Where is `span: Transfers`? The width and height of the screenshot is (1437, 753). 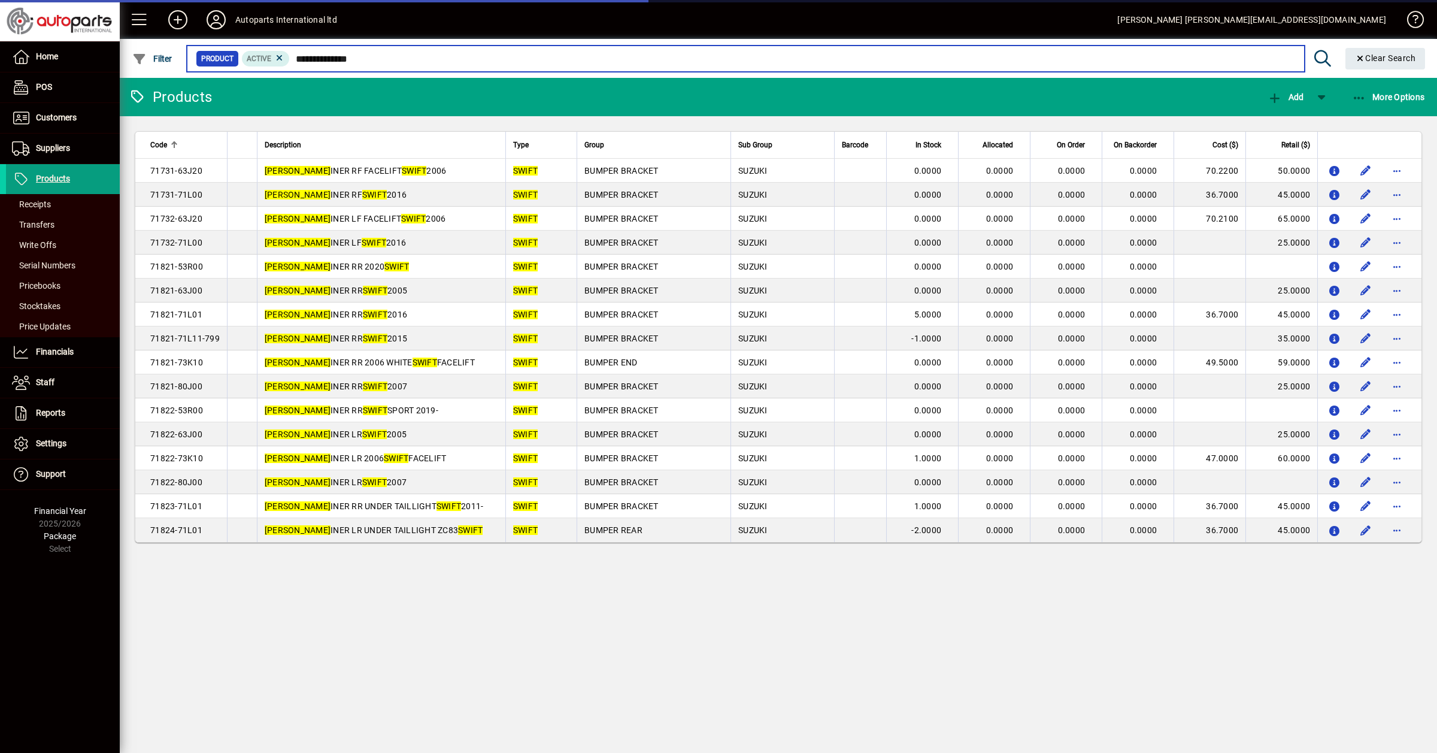
span: Transfers is located at coordinates (33, 225).